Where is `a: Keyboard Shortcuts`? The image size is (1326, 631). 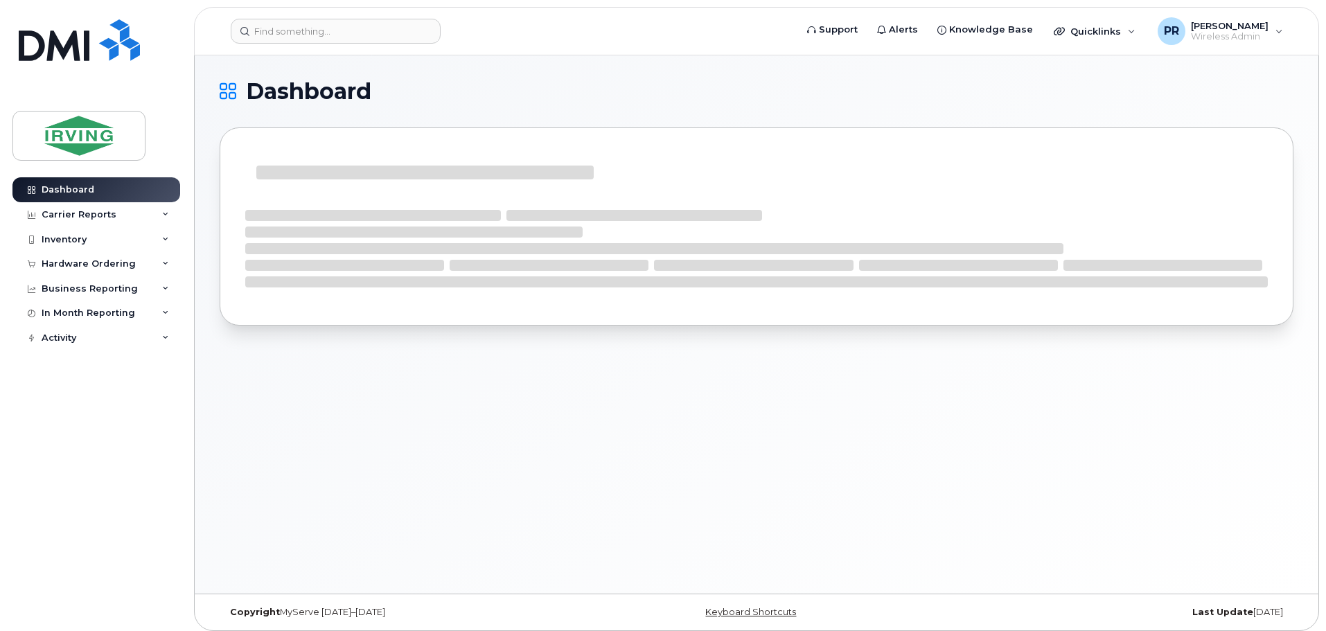
a: Keyboard Shortcuts is located at coordinates (751, 612).